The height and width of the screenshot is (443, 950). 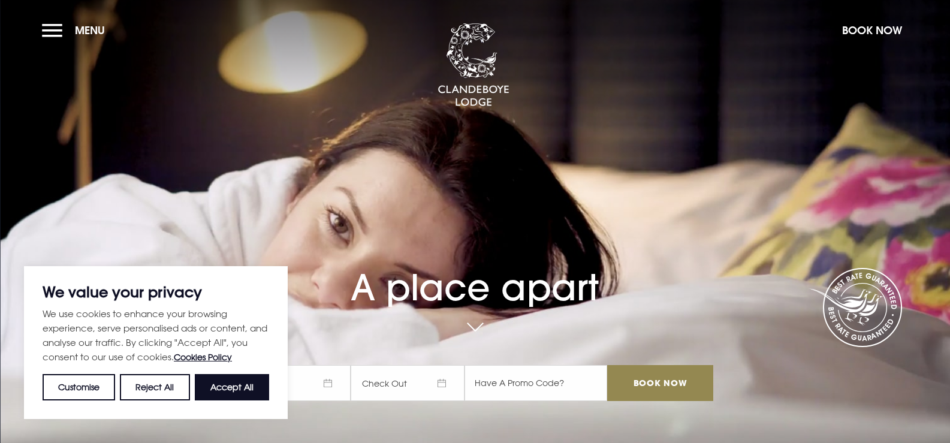 What do you see at coordinates (872, 30) in the screenshot?
I see `button: Book Now` at bounding box center [872, 30].